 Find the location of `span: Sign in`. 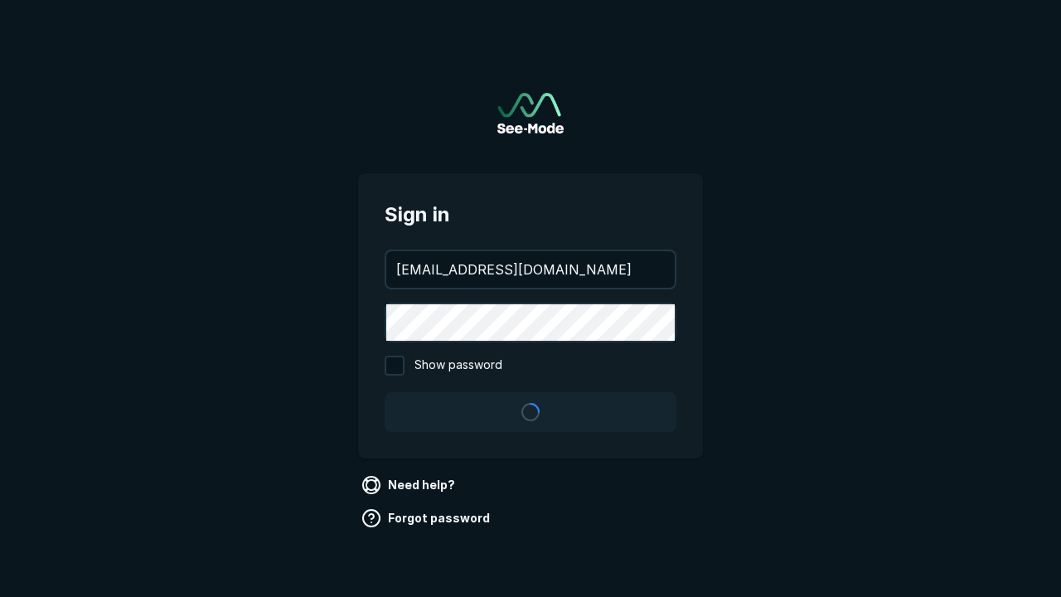

span: Sign in is located at coordinates (530, 215).